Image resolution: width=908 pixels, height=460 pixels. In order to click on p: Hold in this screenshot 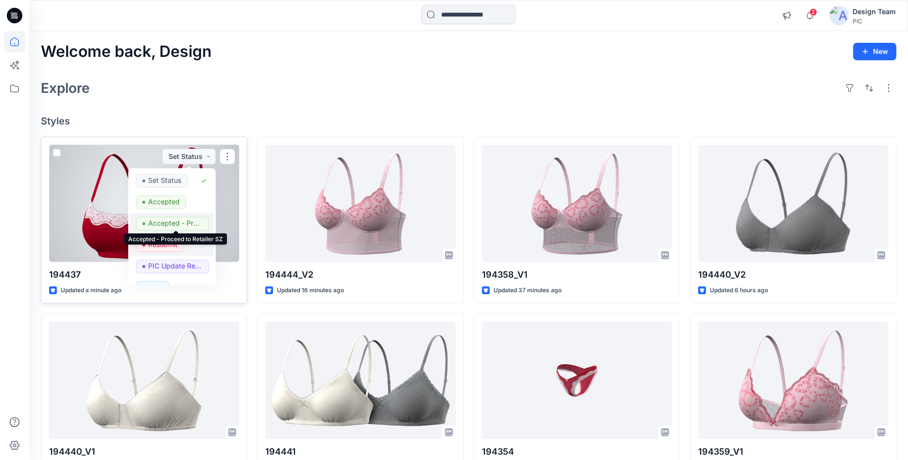, I will do `click(156, 287)`.